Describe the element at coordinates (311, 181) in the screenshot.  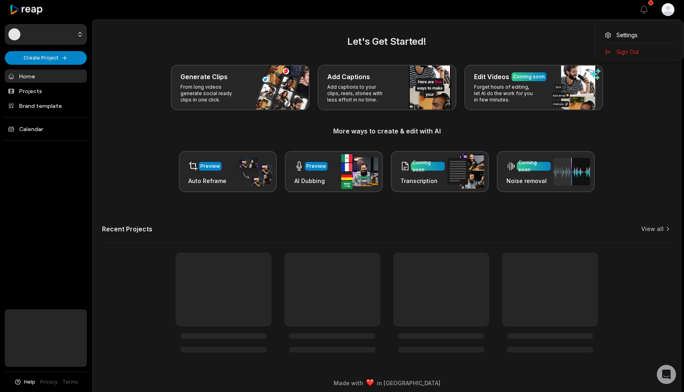
I see `h3: AI Dubbing` at that location.